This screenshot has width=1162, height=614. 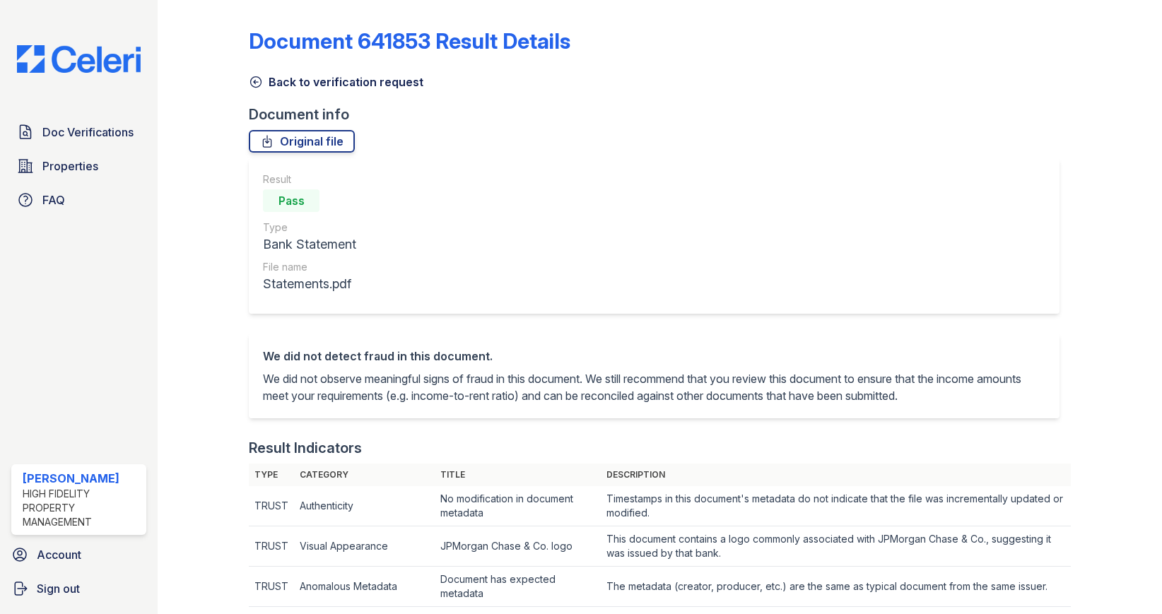 I want to click on td: The metadata (creator, producer, etc.) are the same as typical document from the same issuer., so click(x=835, y=586).